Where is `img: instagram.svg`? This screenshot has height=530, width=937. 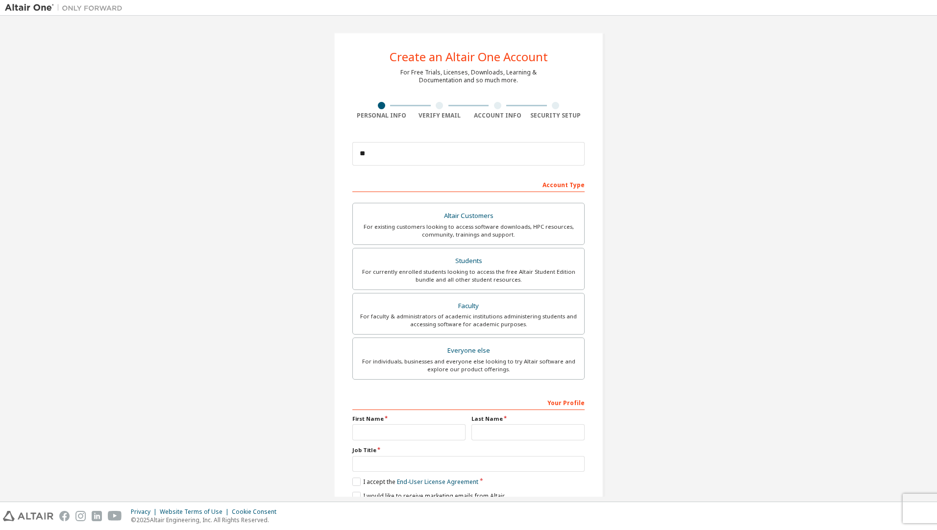 img: instagram.svg is located at coordinates (80, 516).